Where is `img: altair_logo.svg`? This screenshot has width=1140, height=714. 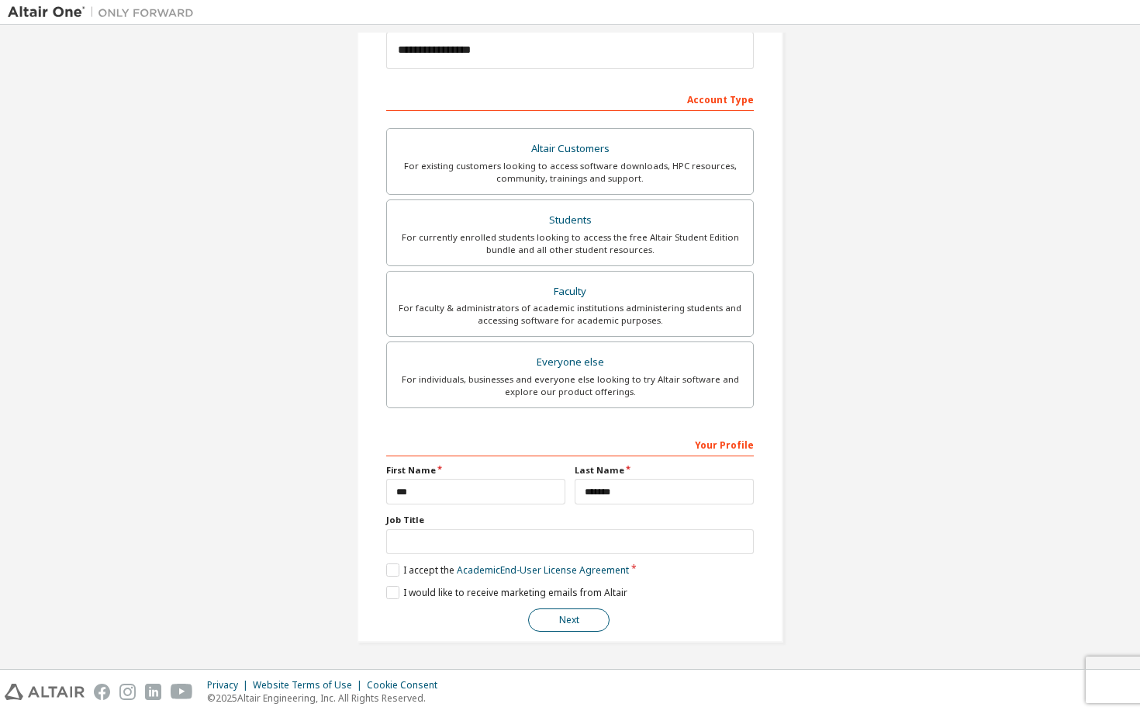
img: altair_logo.svg is located at coordinates (44, 691).